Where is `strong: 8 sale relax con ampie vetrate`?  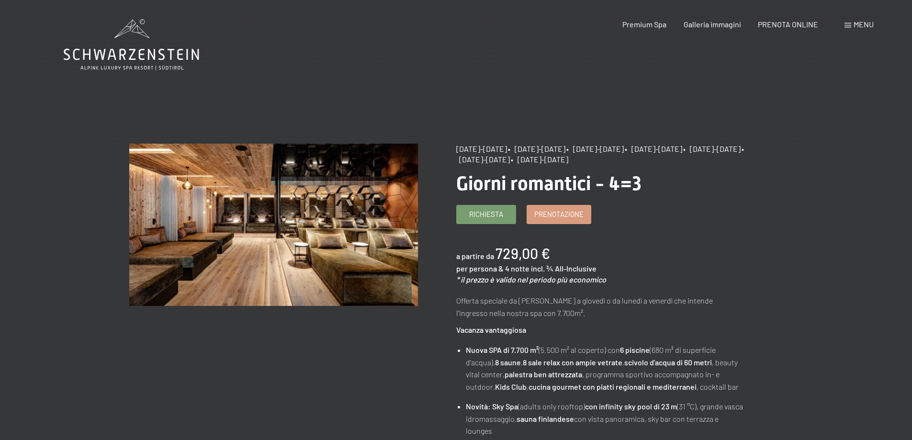 strong: 8 sale relax con ampie vetrate is located at coordinates (573, 362).